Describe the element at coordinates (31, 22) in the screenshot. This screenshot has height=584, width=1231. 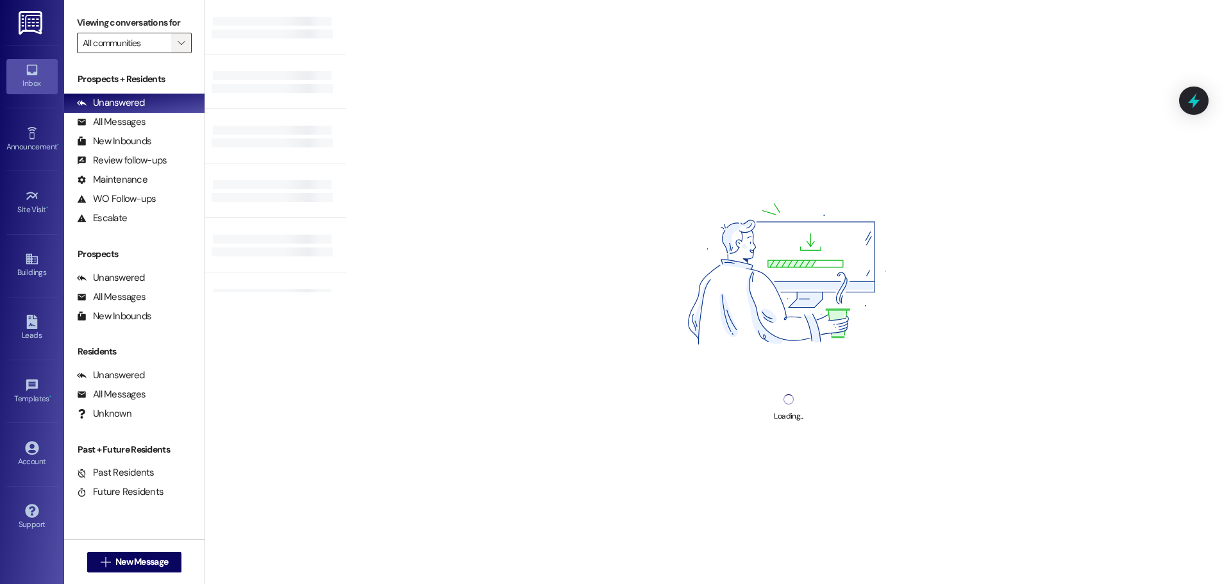
I see `img: ResiDesk Logo` at that location.